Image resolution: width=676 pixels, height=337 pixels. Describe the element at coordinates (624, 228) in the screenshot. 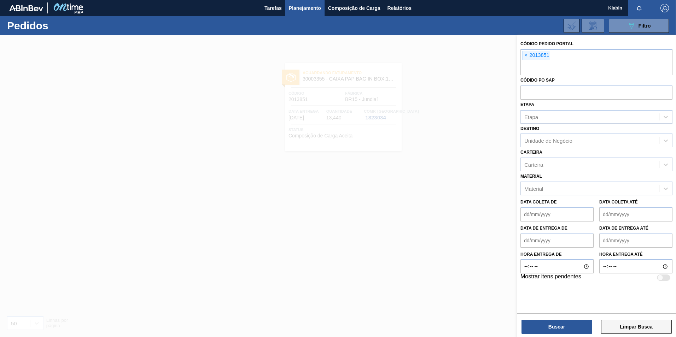

I see `label: Data de Entrega até` at that location.